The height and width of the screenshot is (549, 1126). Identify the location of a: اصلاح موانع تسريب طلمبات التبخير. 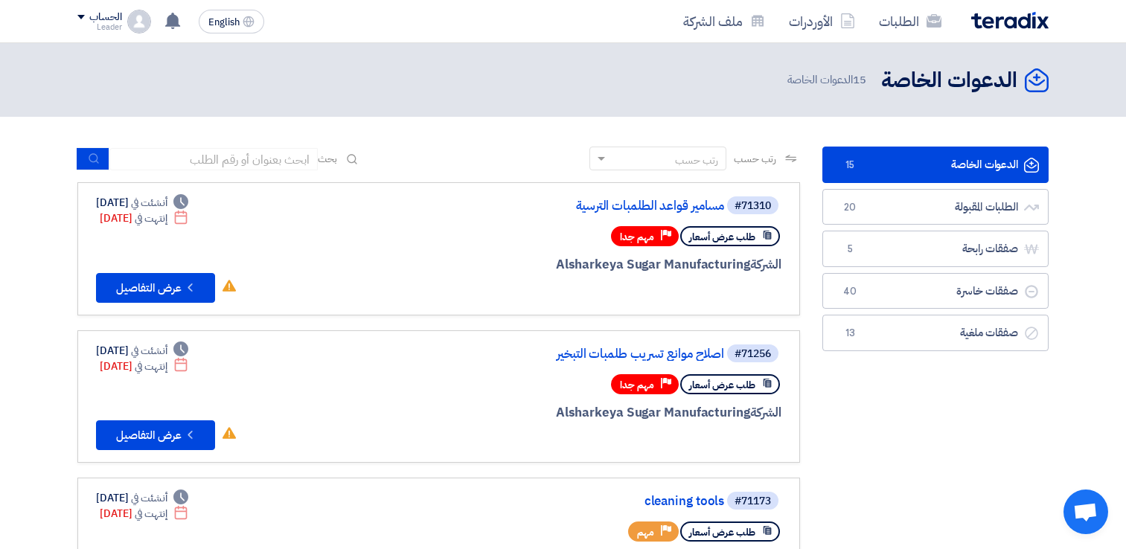
(575, 354).